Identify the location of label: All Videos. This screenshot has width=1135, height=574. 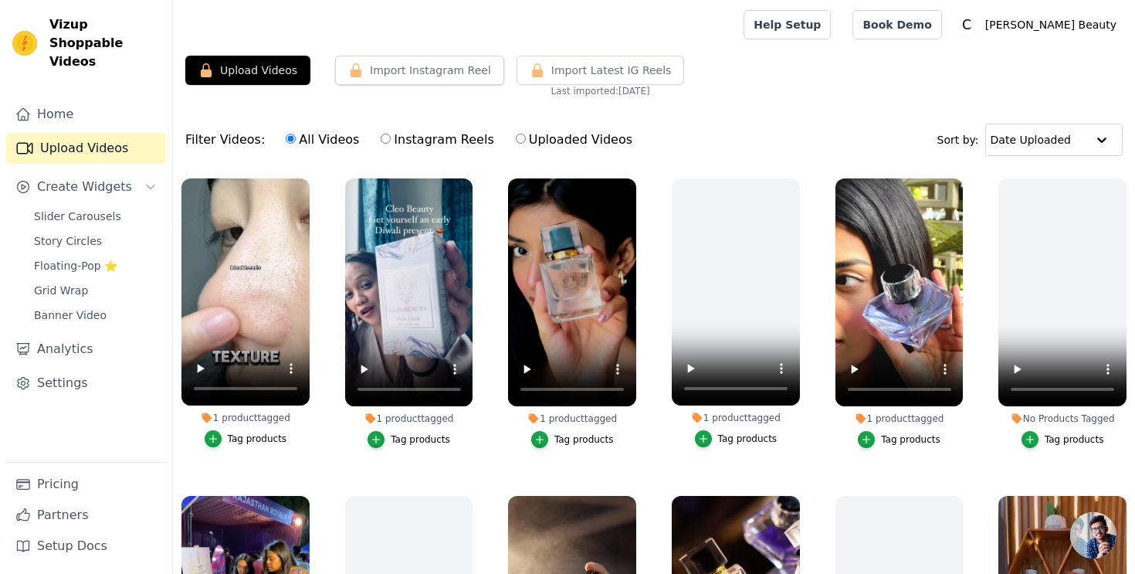
(322, 140).